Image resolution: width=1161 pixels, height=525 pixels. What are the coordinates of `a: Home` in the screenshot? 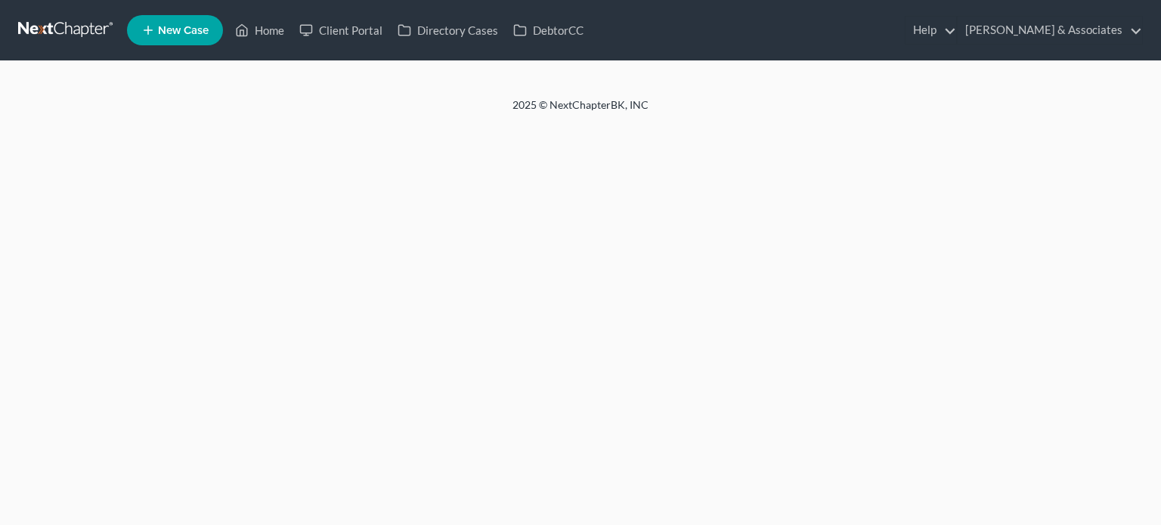 It's located at (259, 30).